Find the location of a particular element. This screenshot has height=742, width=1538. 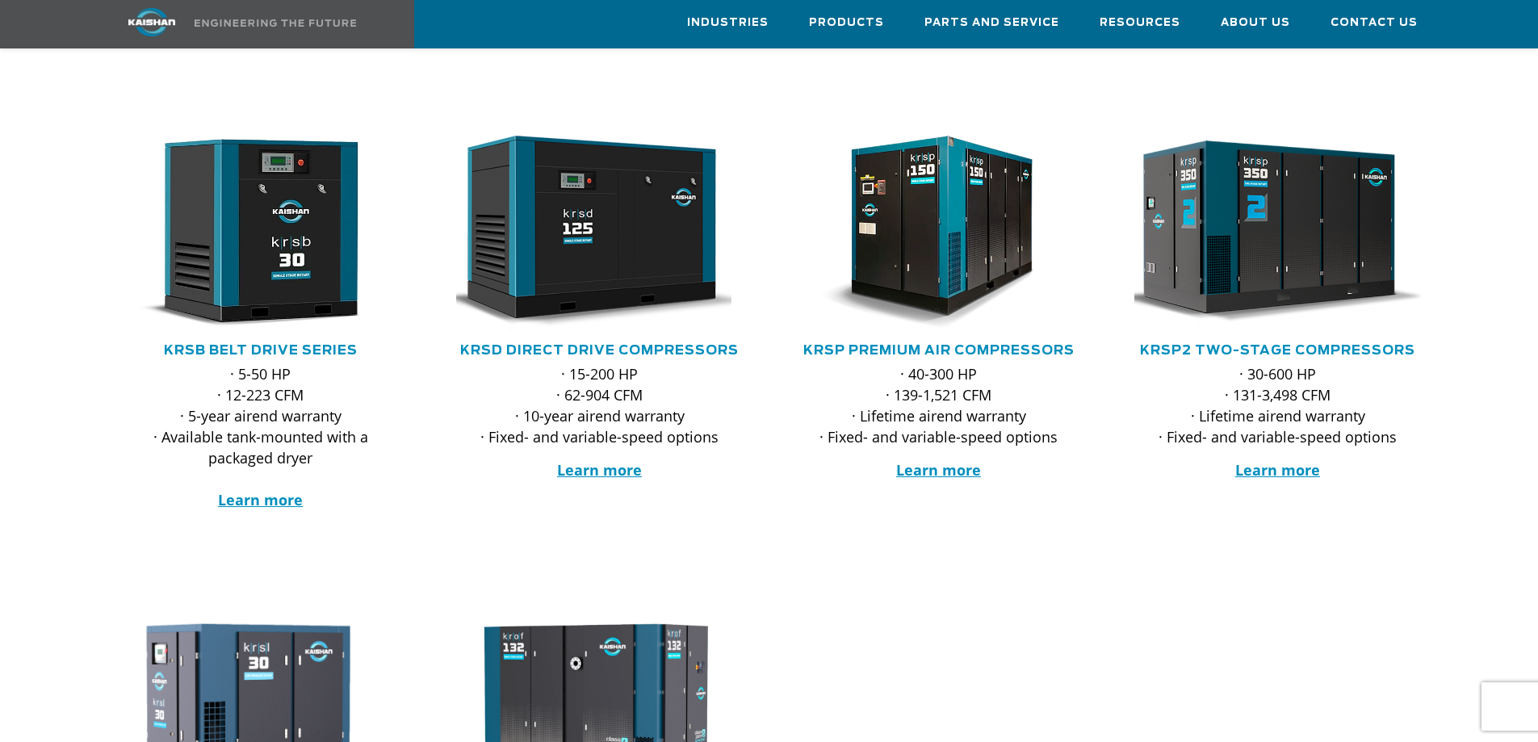

img: kaishan logo is located at coordinates (152, 22).